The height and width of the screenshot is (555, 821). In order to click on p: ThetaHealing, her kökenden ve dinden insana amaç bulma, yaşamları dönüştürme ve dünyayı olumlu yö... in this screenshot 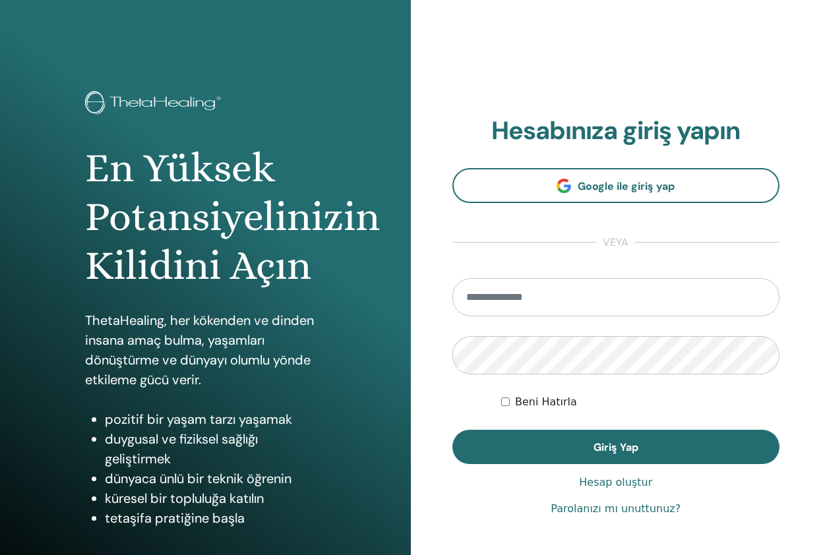, I will do `click(205, 350)`.